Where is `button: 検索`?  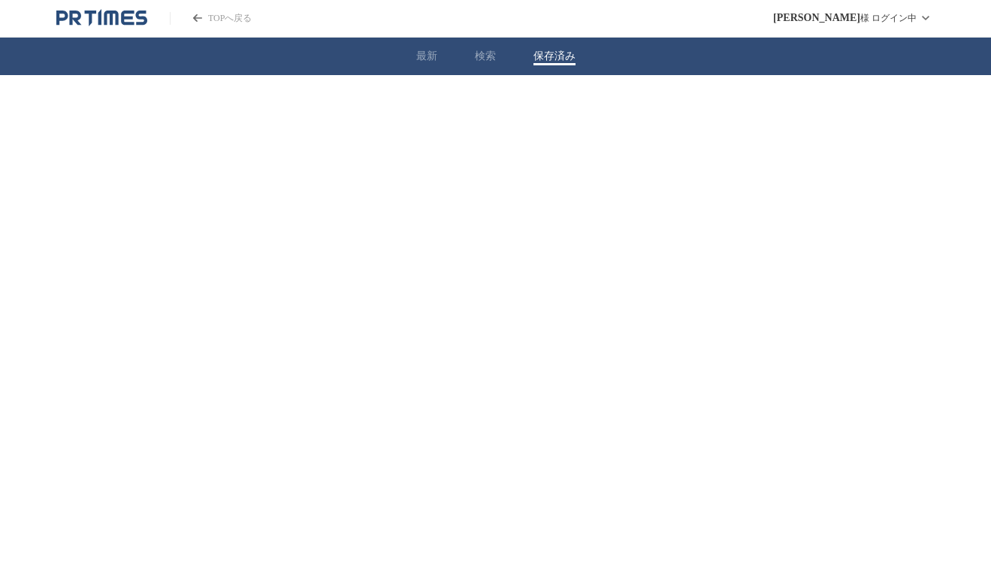 button: 検索 is located at coordinates (486, 56).